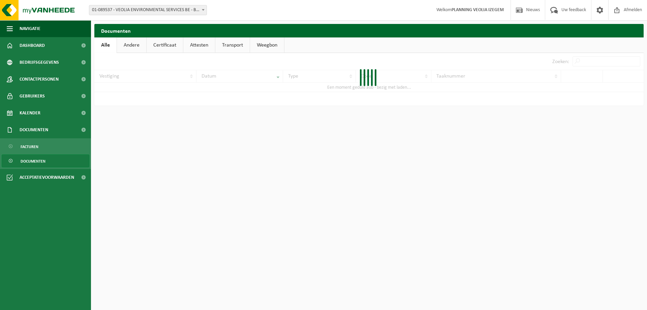  What do you see at coordinates (32, 96) in the screenshot?
I see `span: Gebruikers` at bounding box center [32, 96].